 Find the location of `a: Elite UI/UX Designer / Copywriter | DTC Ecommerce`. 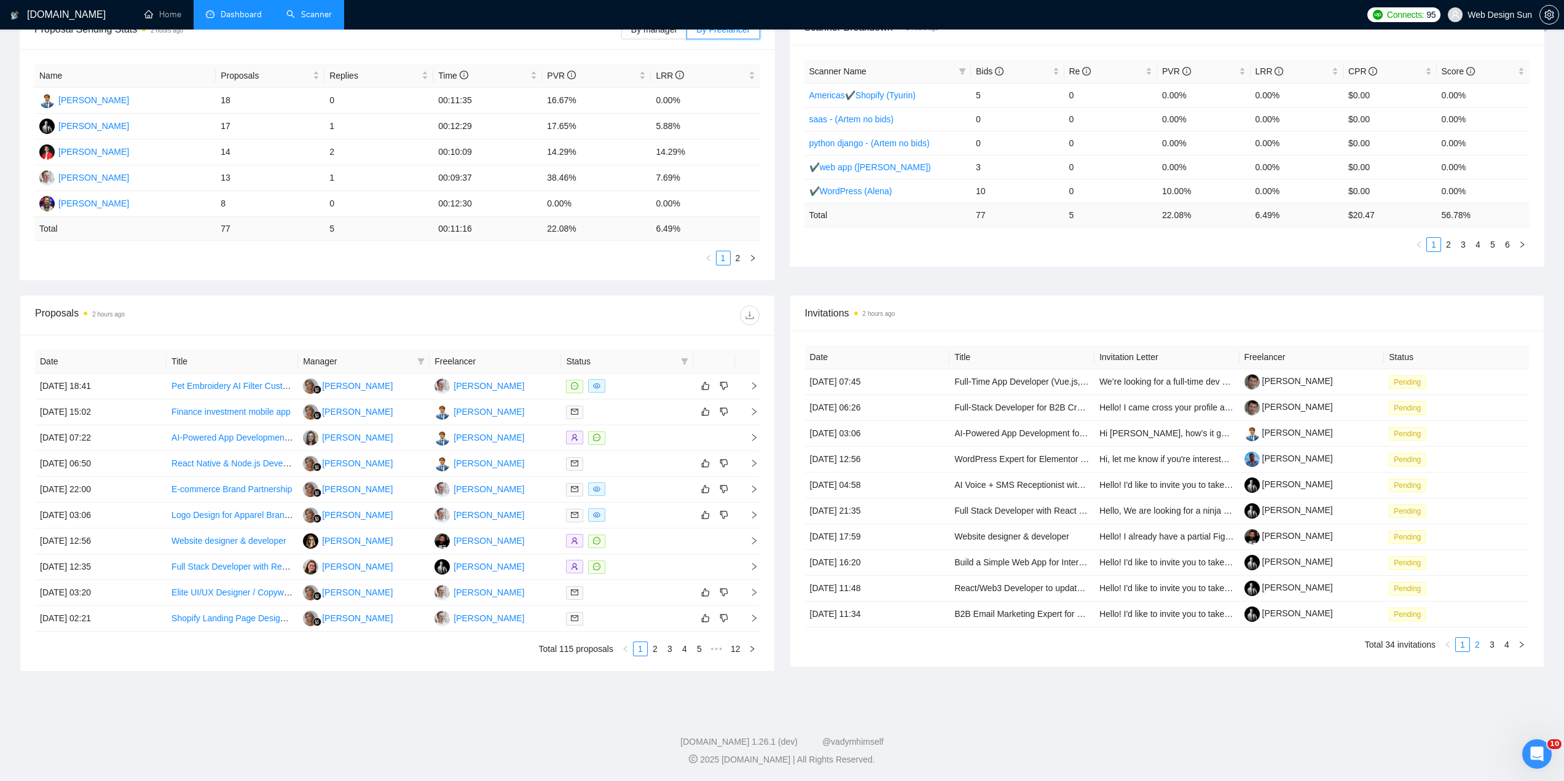

a: Elite UI/UX Designer / Copywriter | DTC Ecommerce is located at coordinates (272, 592).